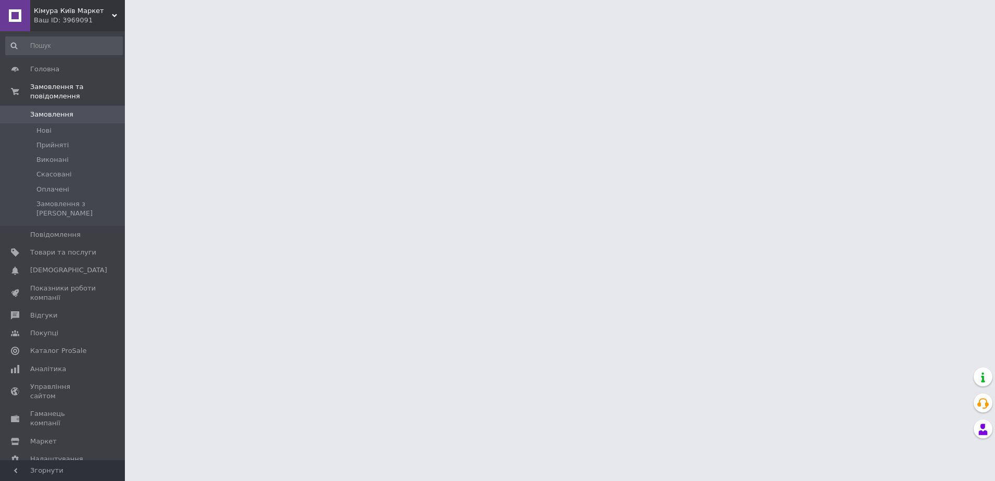 The height and width of the screenshot is (481, 995). I want to click on span: Відгуки, so click(44, 315).